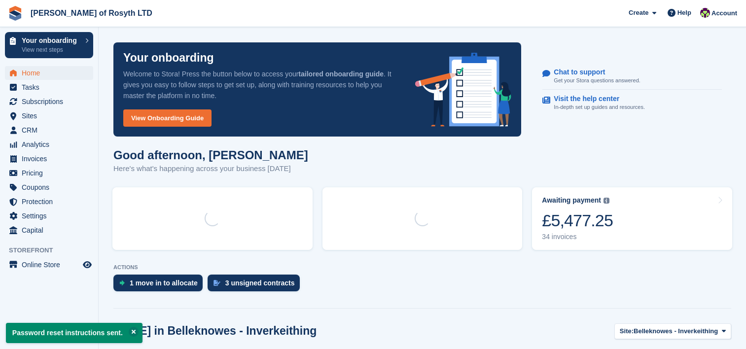  Describe the element at coordinates (572, 200) in the screenshot. I see `div: Awaiting payment` at that location.